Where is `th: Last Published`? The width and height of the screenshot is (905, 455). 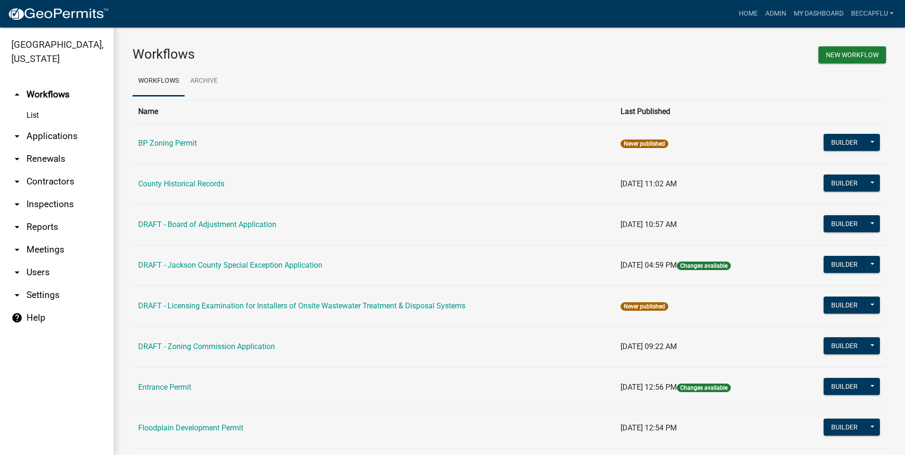 th: Last Published is located at coordinates (701, 111).